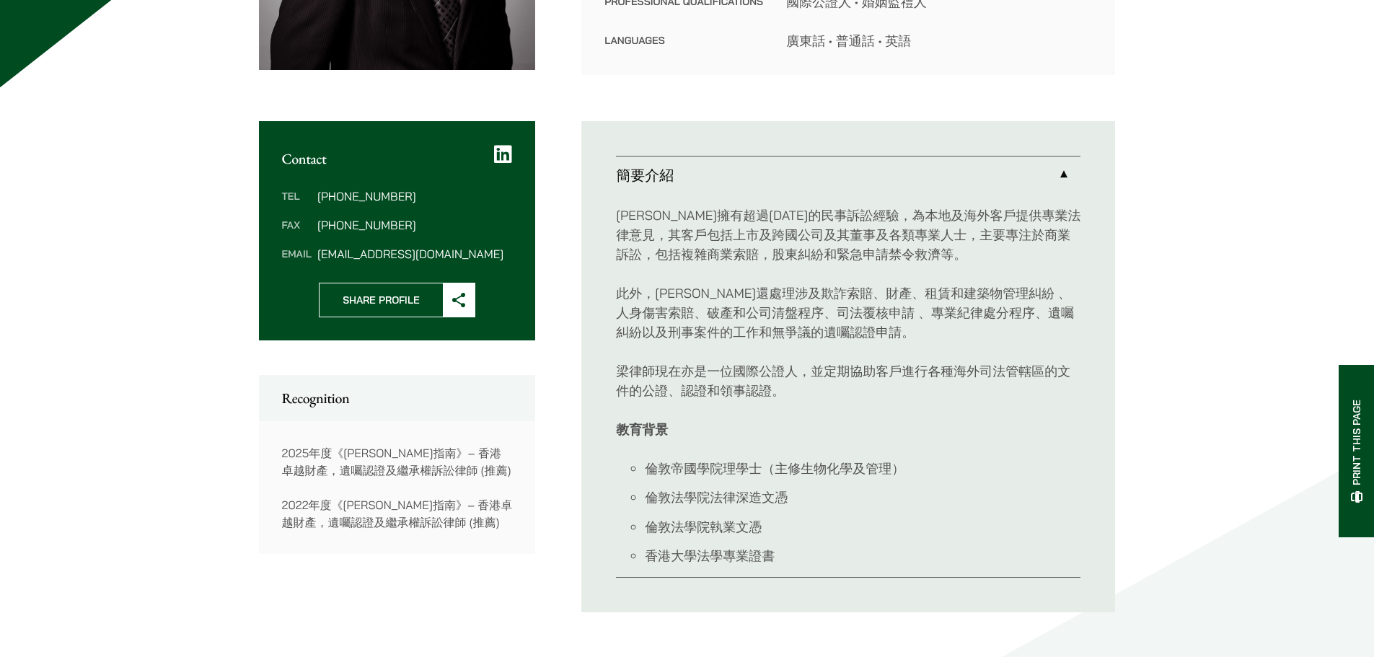 The image size is (1374, 657). What do you see at coordinates (297, 234) in the screenshot?
I see `dt: Fax` at bounding box center [297, 234].